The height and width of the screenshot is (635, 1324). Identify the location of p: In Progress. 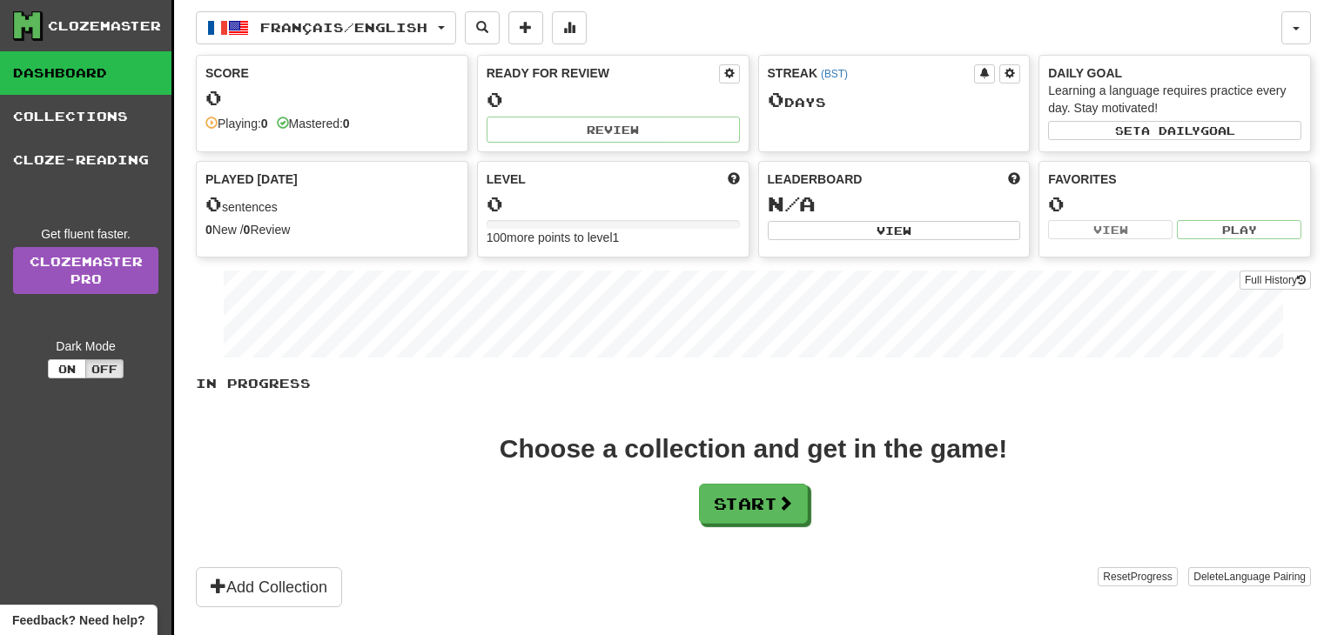
(753, 384).